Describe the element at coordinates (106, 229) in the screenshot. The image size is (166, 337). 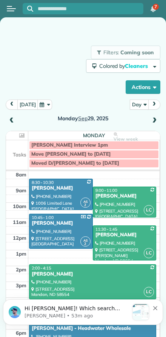
I see `span: 11:30 - 1:45` at that location.